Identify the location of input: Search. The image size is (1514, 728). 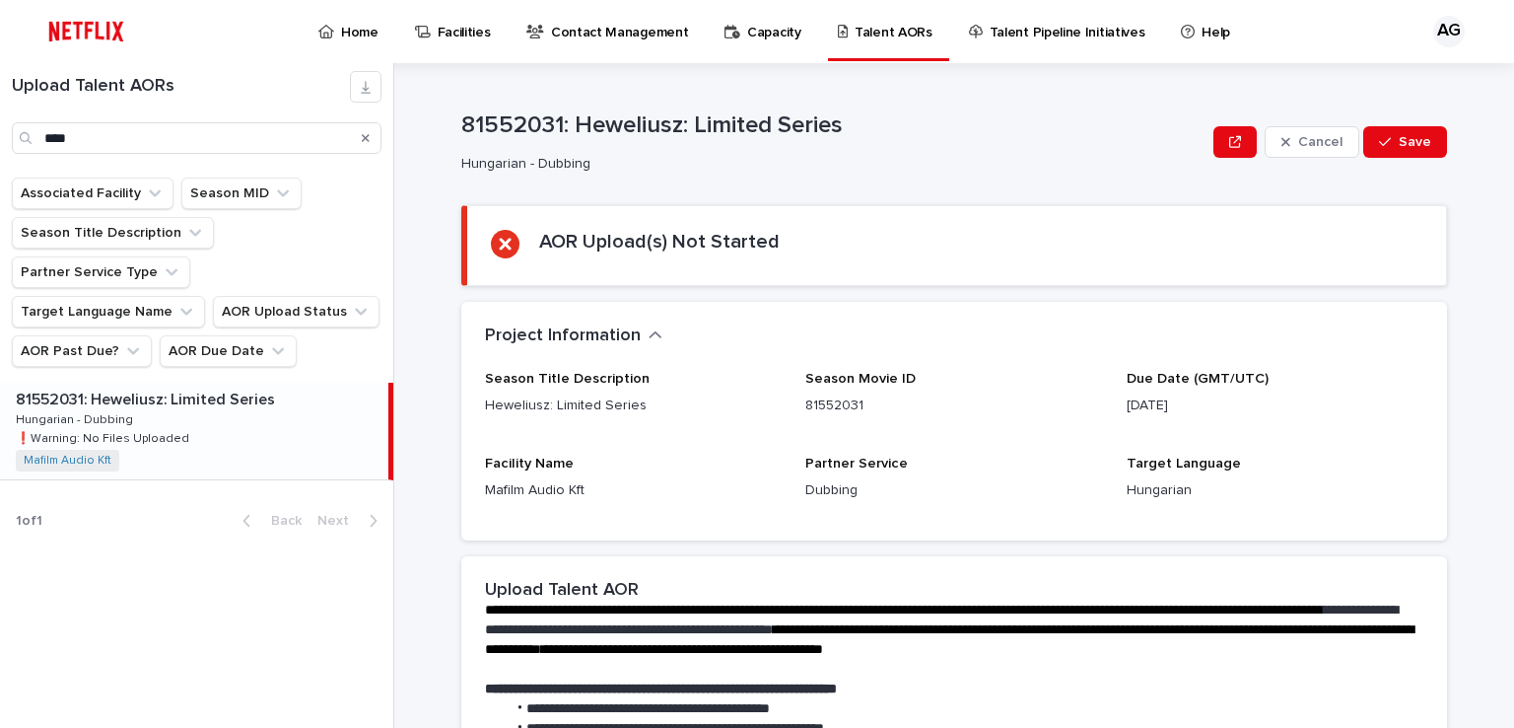
(196, 138).